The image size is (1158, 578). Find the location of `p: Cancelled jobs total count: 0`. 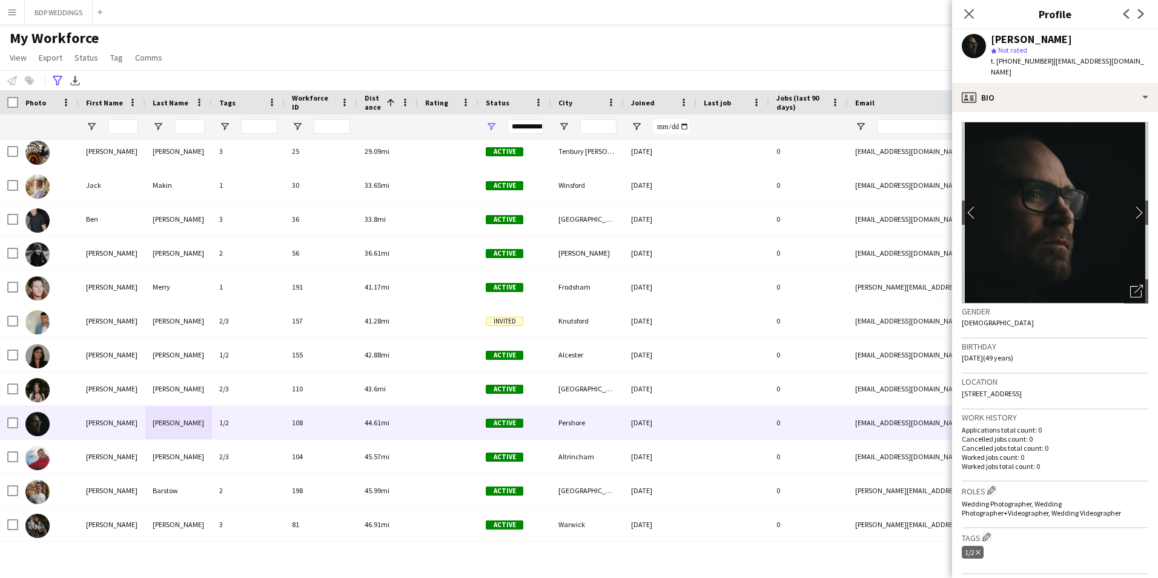

p: Cancelled jobs total count: 0 is located at coordinates (1055, 447).